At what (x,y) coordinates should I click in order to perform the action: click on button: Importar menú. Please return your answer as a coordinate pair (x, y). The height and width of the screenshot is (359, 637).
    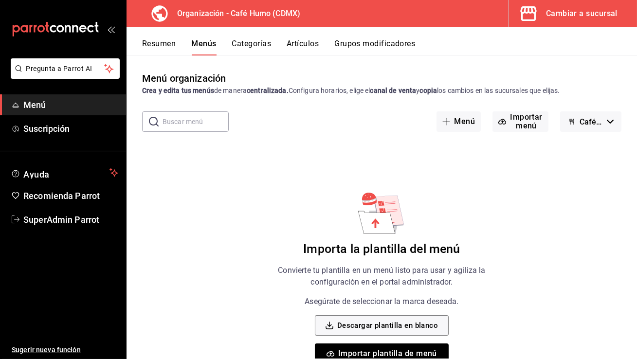
    Looking at the image, I should click on (520, 122).